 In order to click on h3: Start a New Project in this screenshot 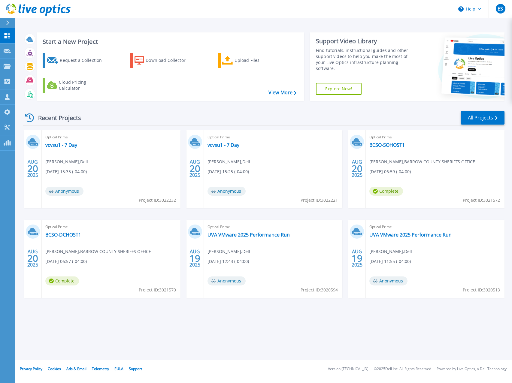, I will do `click(169, 42)`.